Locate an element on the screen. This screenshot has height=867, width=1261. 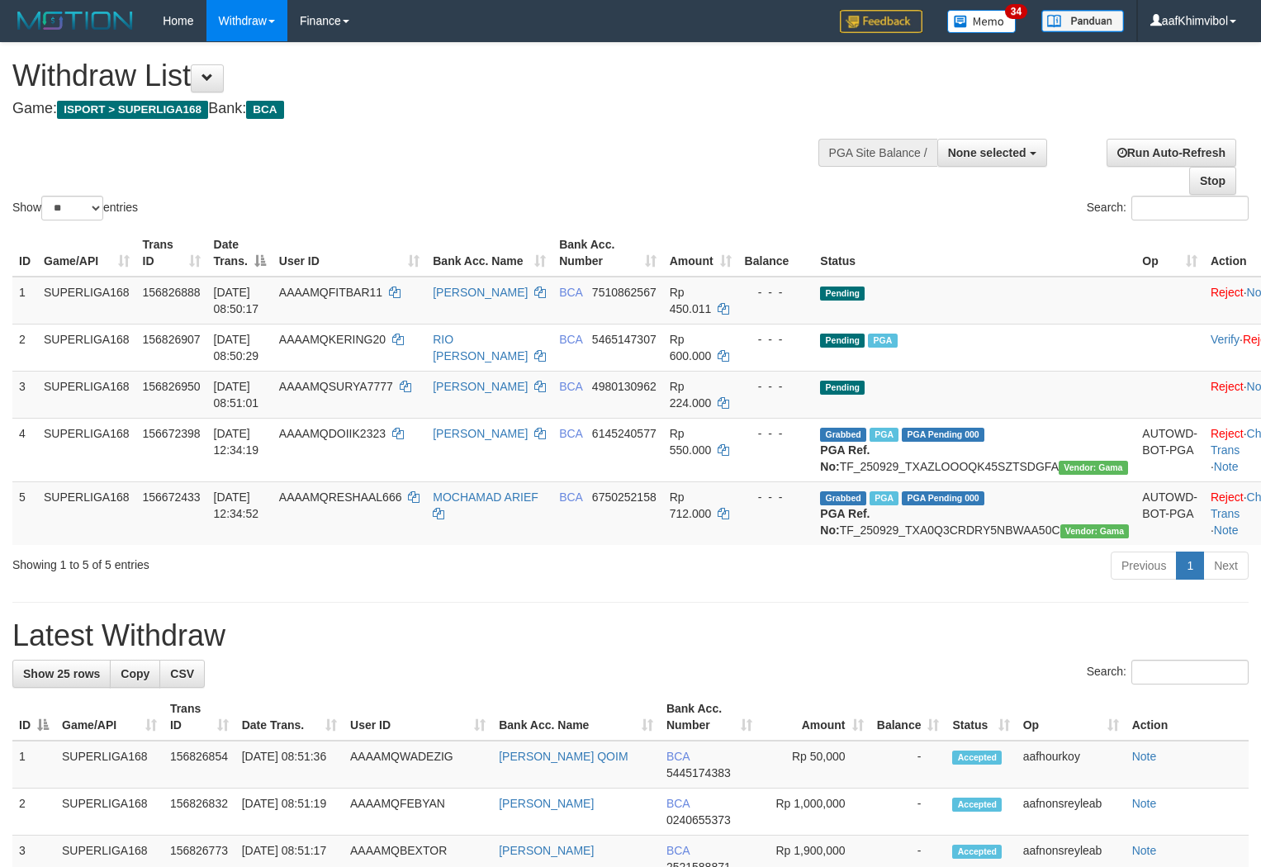
span: Rp 600.000 is located at coordinates (690, 348).